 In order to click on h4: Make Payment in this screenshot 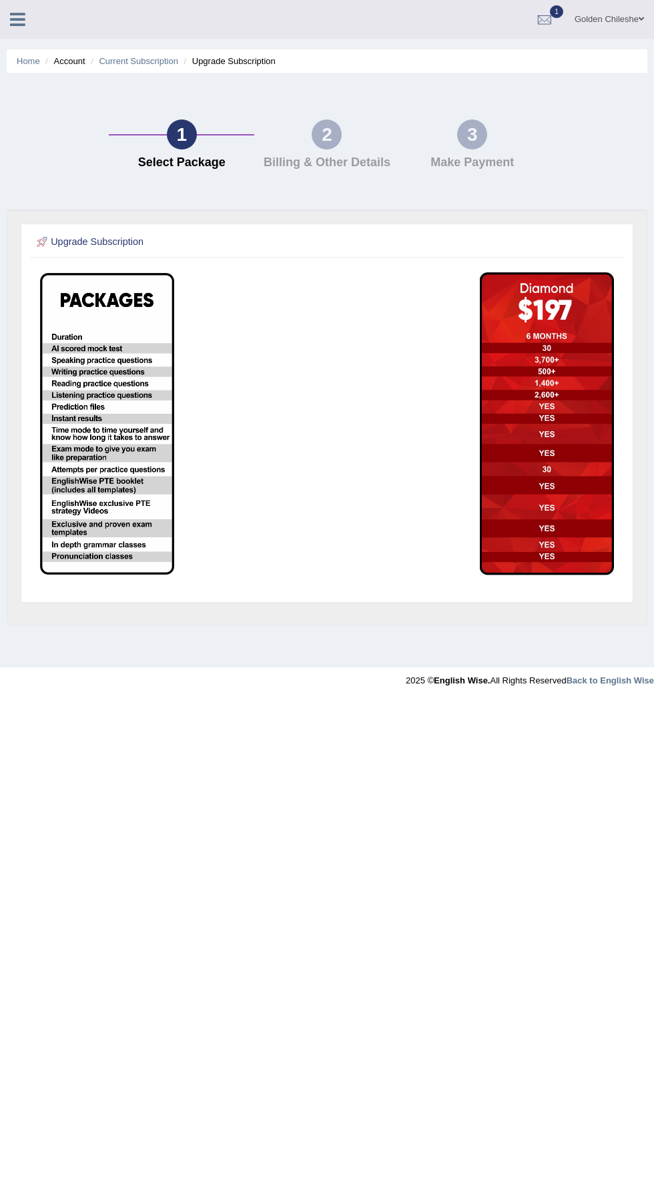, I will do `click(473, 163)`.